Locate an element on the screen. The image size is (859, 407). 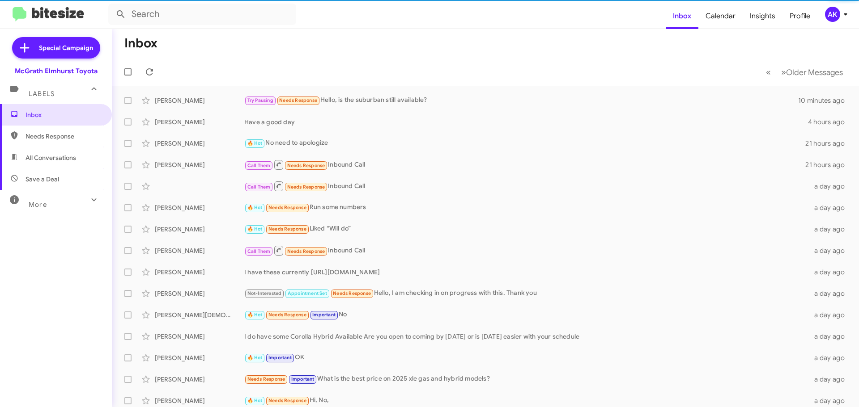
input: Search is located at coordinates (202, 14).